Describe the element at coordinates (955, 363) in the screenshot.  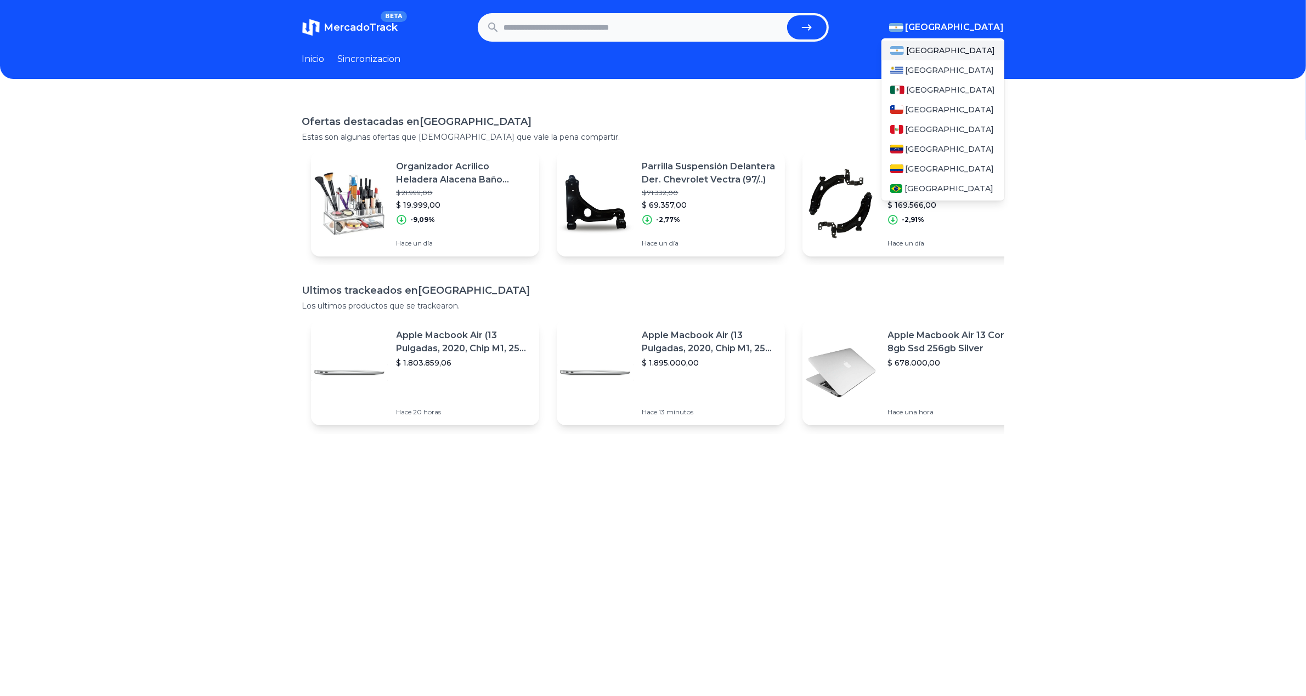
I see `p: $ 678.000,00` at that location.